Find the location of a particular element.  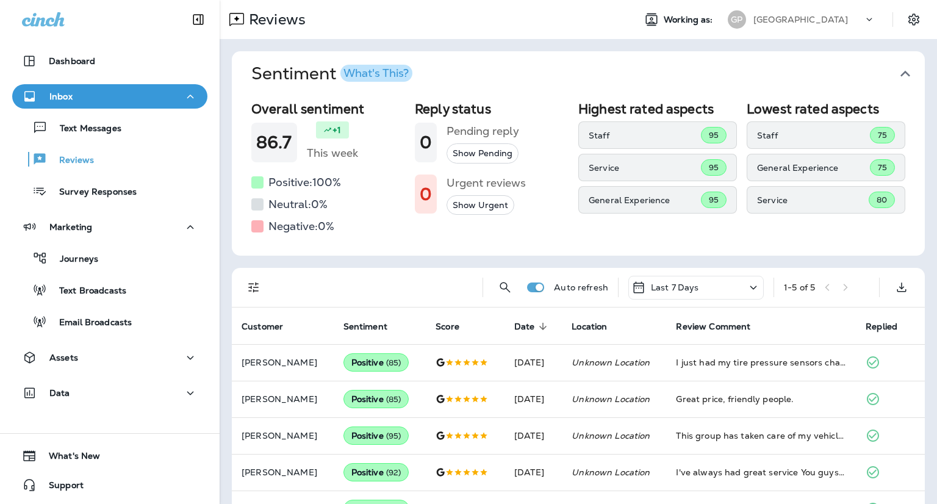

button: What's This? is located at coordinates (376, 73).